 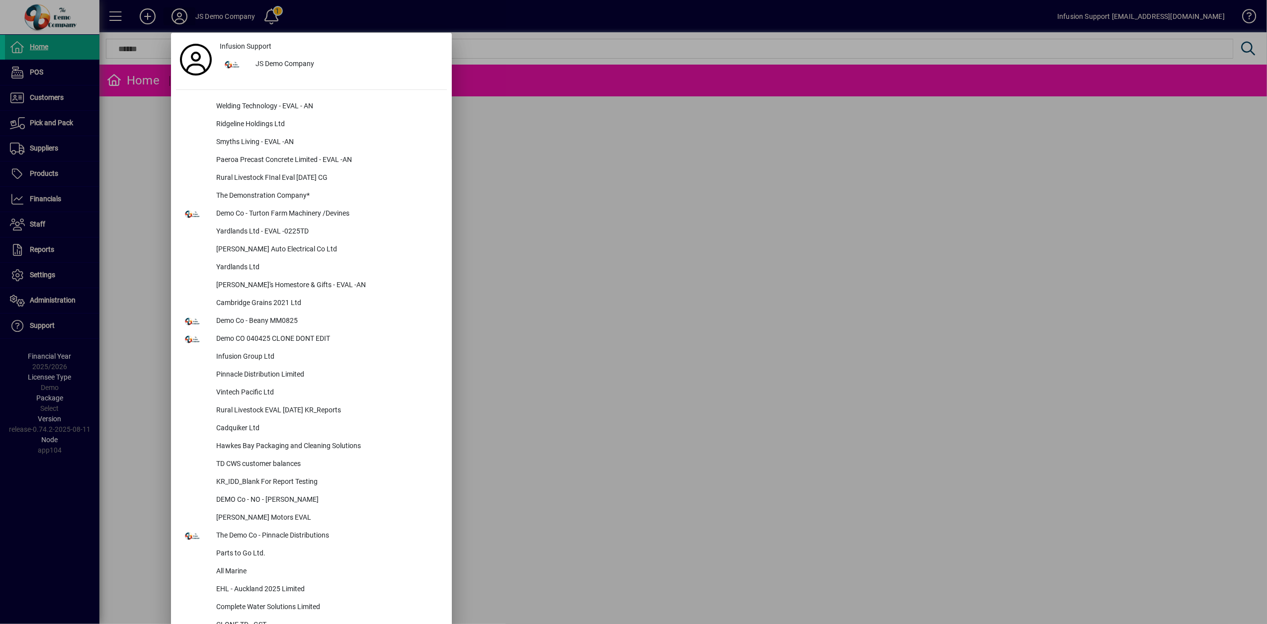 What do you see at coordinates (311, 447) in the screenshot?
I see `button: Hawkes Bay Packaging and Cleaning Solutions` at bounding box center [311, 447].